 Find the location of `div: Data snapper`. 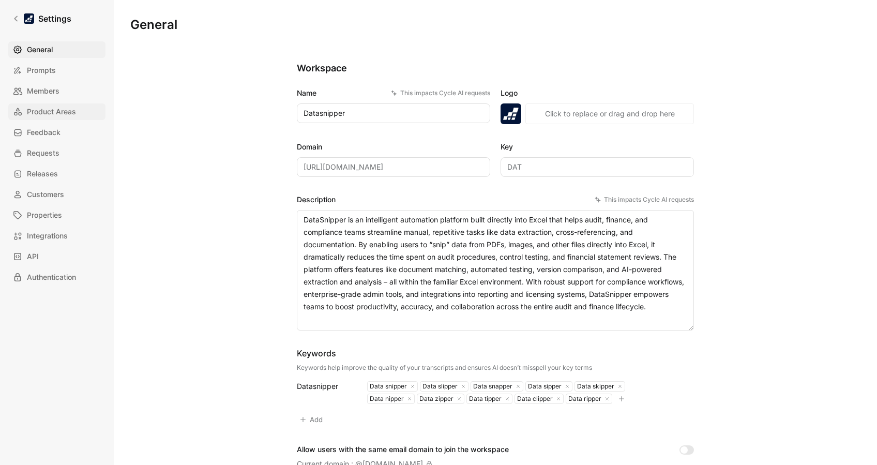

div: Data snapper is located at coordinates (492, 386).